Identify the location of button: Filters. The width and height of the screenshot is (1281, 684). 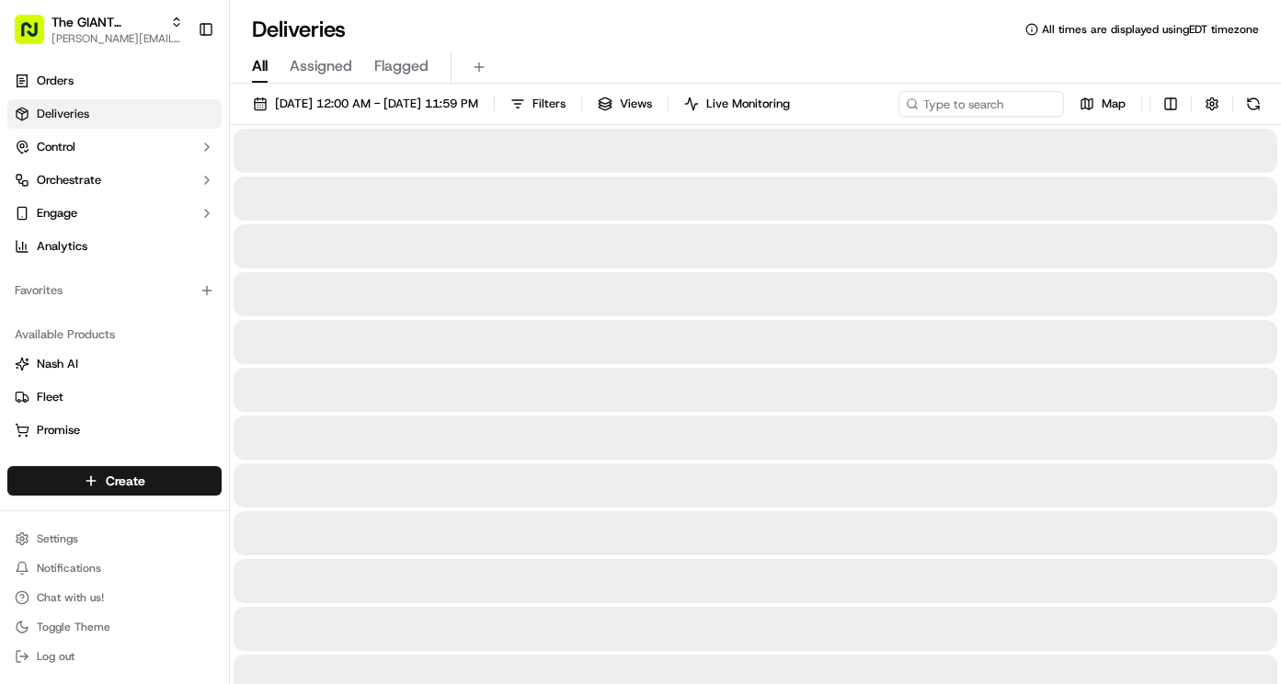
(538, 104).